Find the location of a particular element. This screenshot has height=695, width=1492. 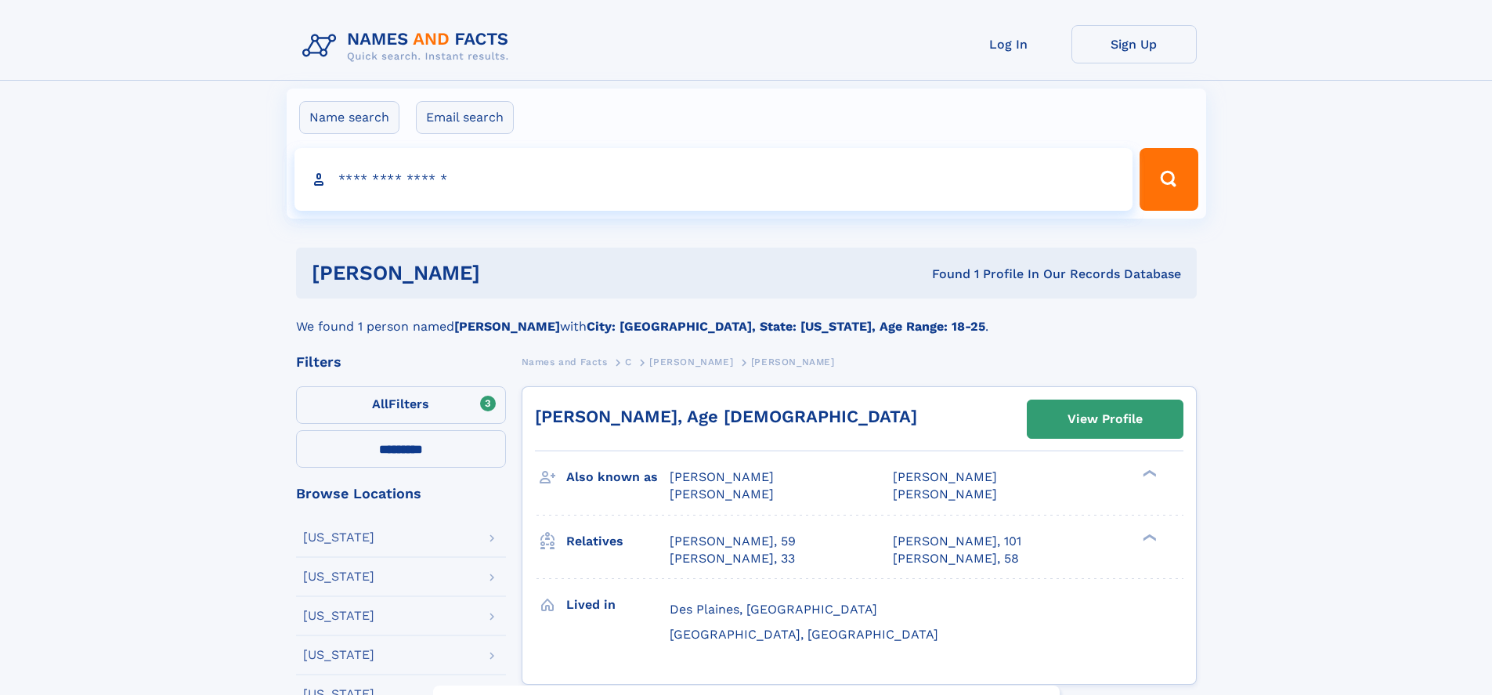

a: C is located at coordinates (628, 361).